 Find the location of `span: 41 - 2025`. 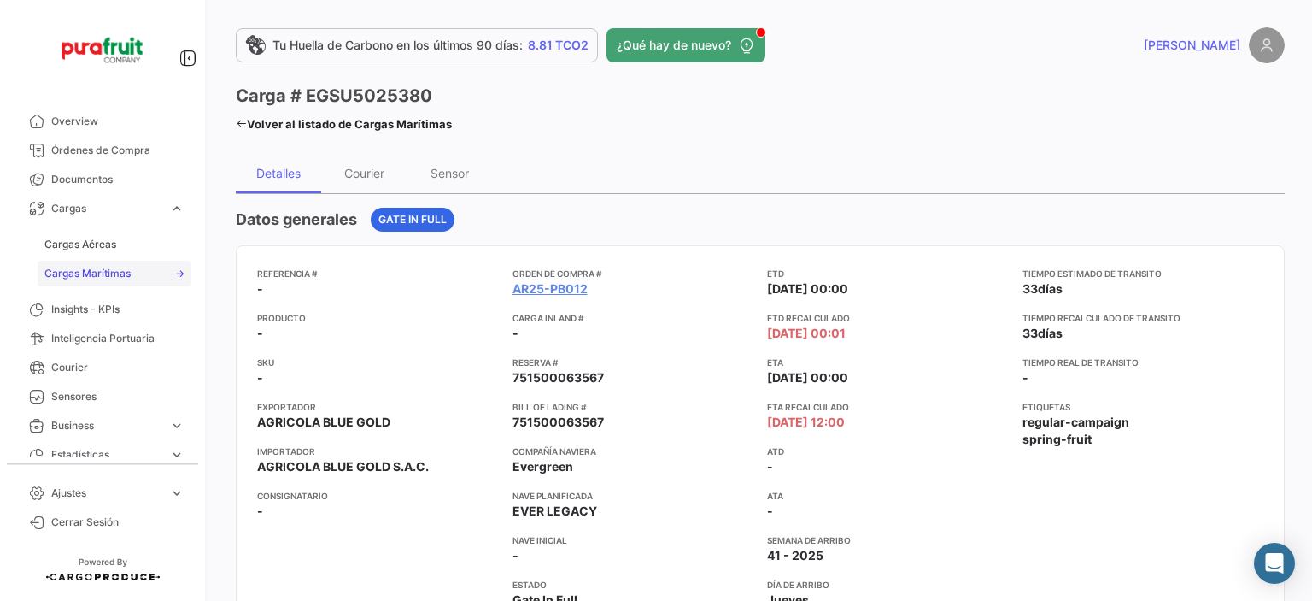

span: 41 - 2025 is located at coordinates (795, 555).